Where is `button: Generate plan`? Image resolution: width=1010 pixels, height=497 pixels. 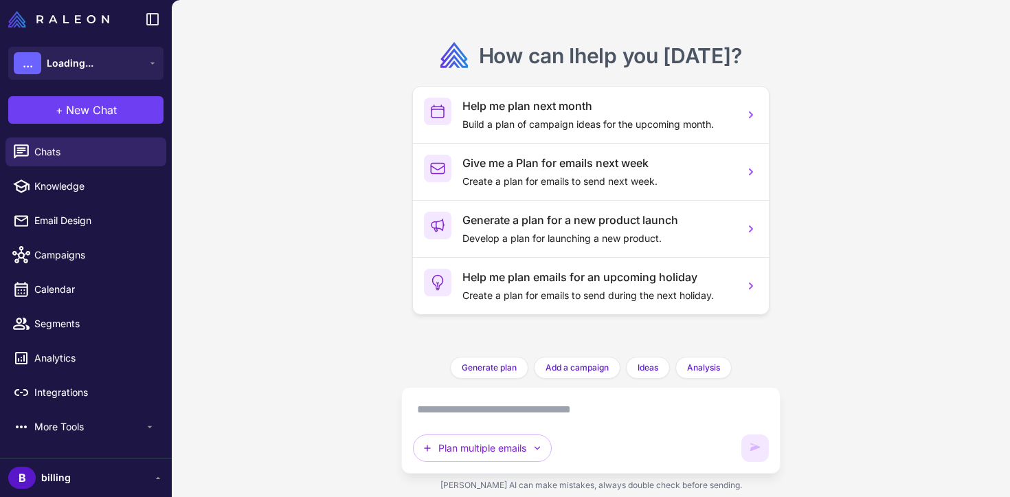
button: Generate plan is located at coordinates (489, 368).